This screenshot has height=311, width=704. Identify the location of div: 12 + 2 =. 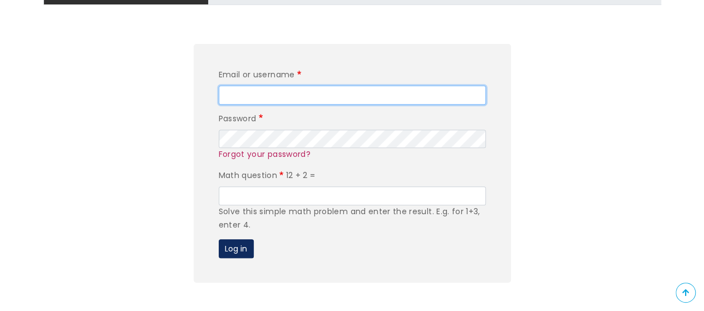
(352, 200).